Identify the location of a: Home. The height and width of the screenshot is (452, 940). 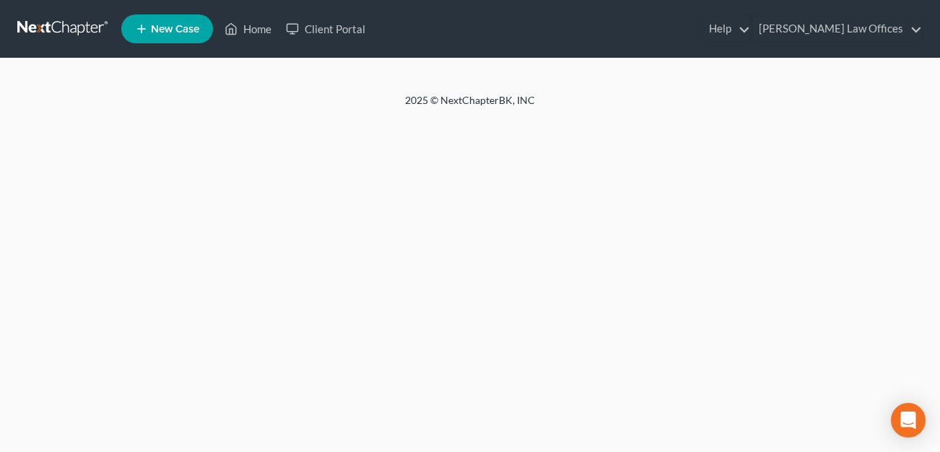
(248, 29).